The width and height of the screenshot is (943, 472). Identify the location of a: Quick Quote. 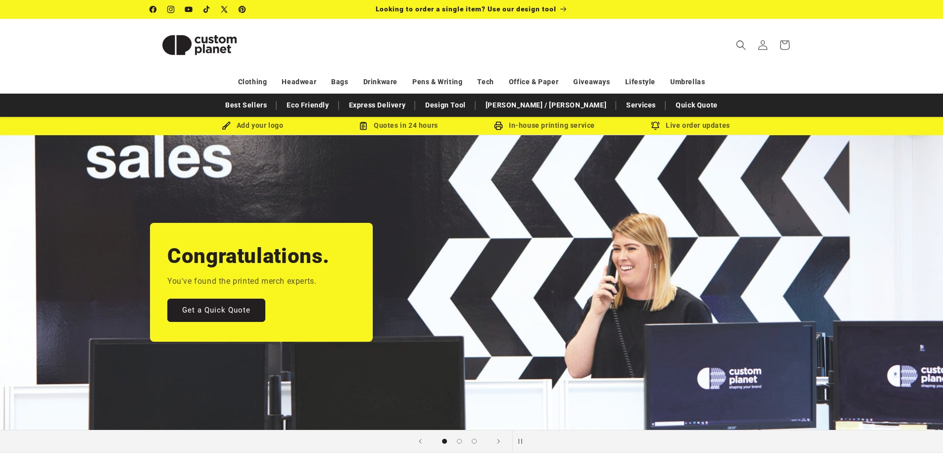
(696, 105).